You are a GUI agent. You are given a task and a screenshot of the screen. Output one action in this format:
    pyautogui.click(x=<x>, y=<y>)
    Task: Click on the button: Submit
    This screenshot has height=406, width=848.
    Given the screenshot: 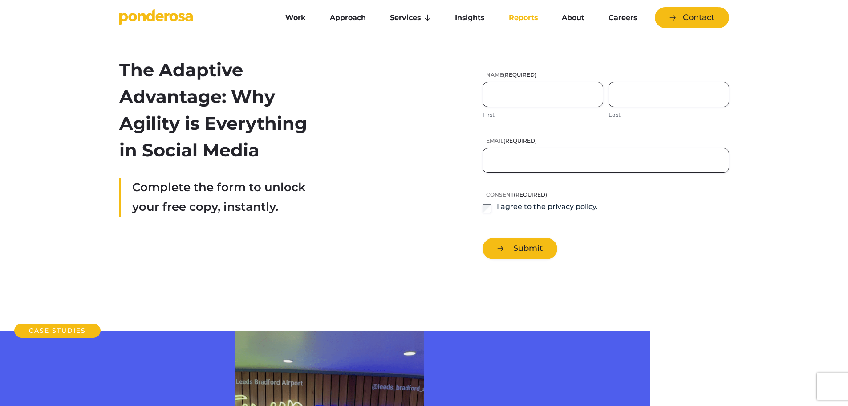 What is the action you would take?
    pyautogui.click(x=520, y=248)
    